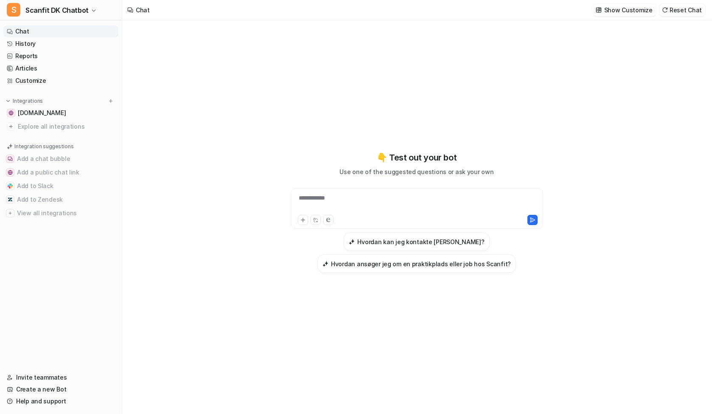 The height and width of the screenshot is (414, 712). Describe the element at coordinates (111, 101) in the screenshot. I see `img: menu_add.svg` at that location.